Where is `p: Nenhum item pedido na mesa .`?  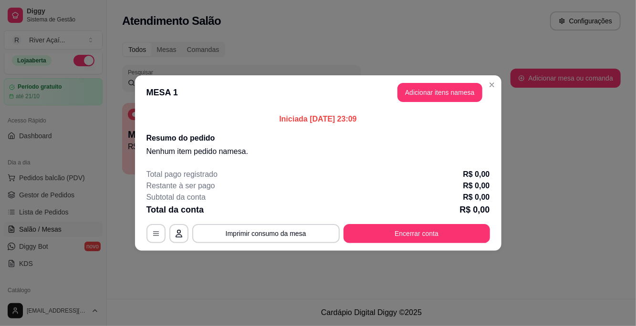 p: Nenhum item pedido na mesa . is located at coordinates (318, 152).